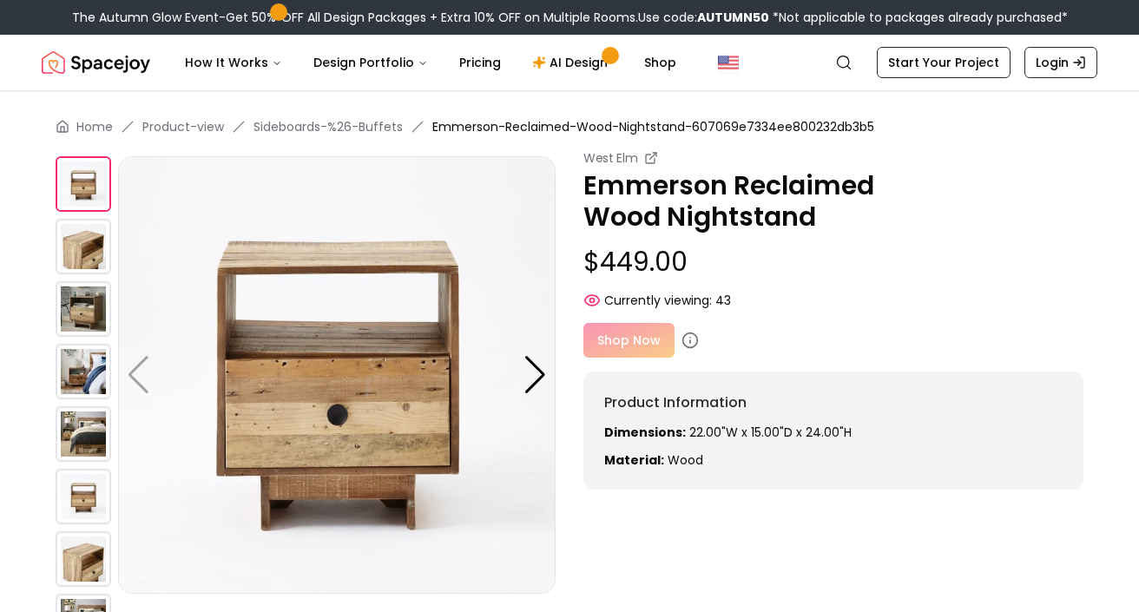 The height and width of the screenshot is (612, 1139). Describe the element at coordinates (733, 17) in the screenshot. I see `b: AUTUMN50` at that location.